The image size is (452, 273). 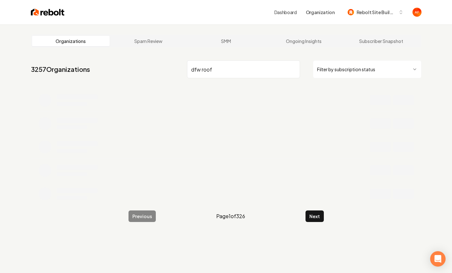 I want to click on a: Dashboard, so click(x=286, y=12).